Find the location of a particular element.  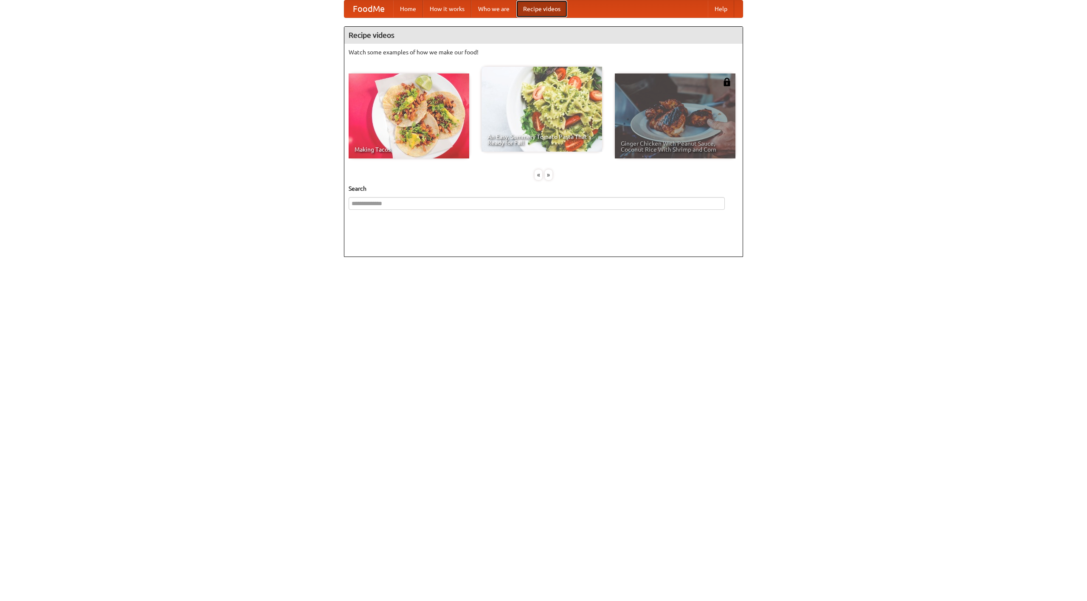

h4: Recipe videos is located at coordinates (543, 35).